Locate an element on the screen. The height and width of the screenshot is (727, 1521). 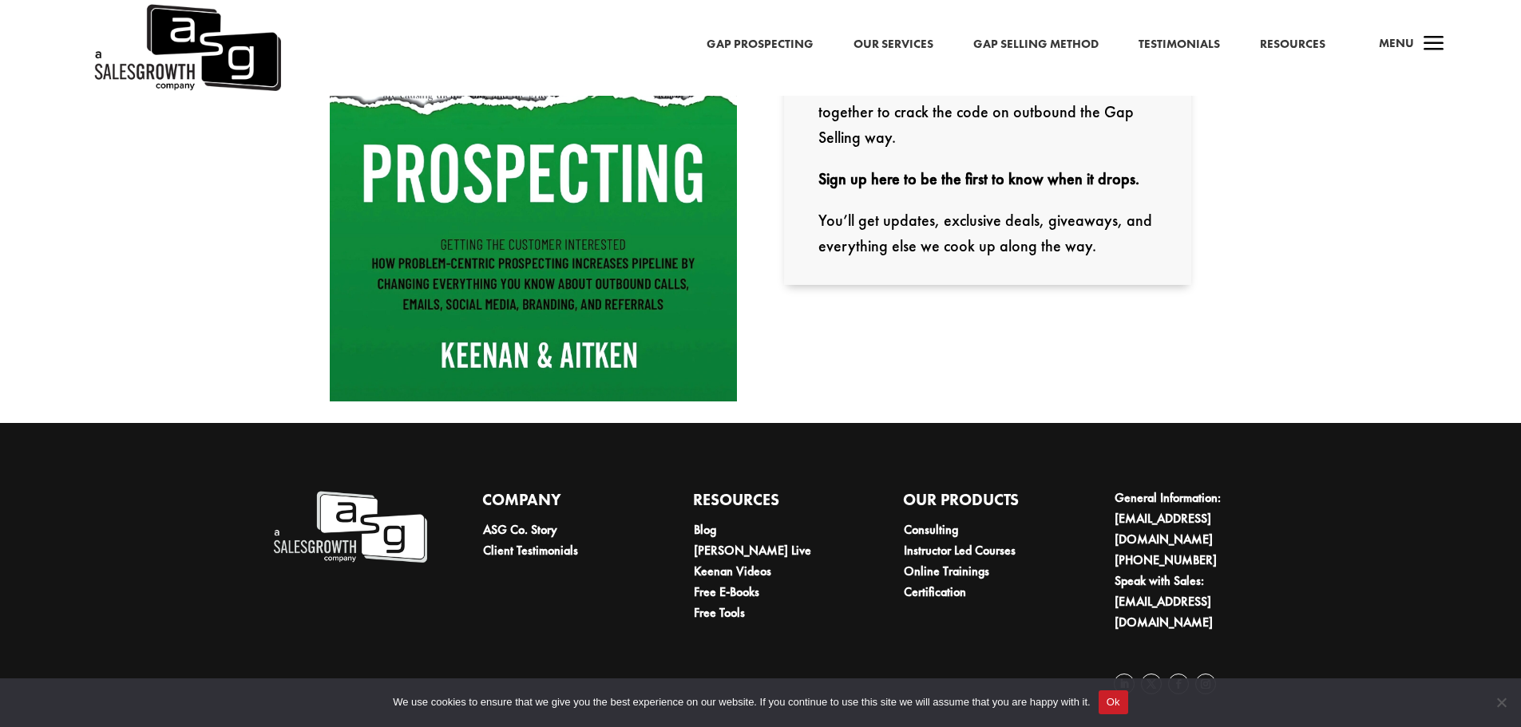
a: Consulting is located at coordinates (931, 529).